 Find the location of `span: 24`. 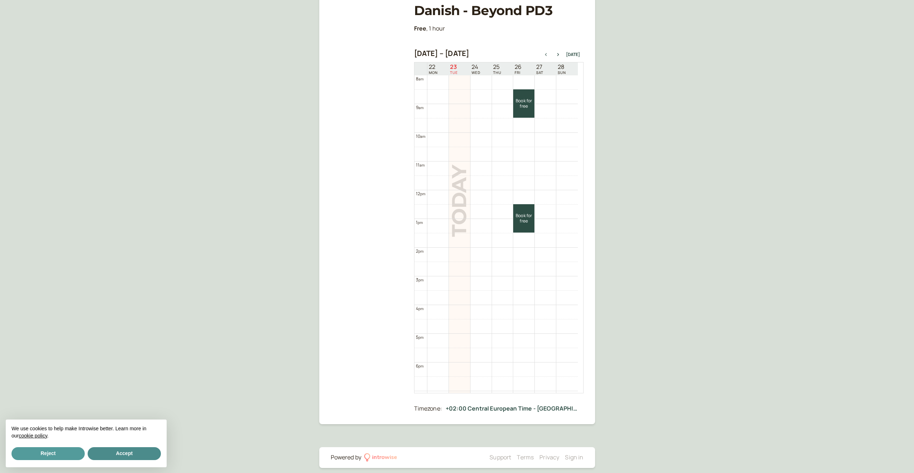

span: 24 is located at coordinates (476, 67).